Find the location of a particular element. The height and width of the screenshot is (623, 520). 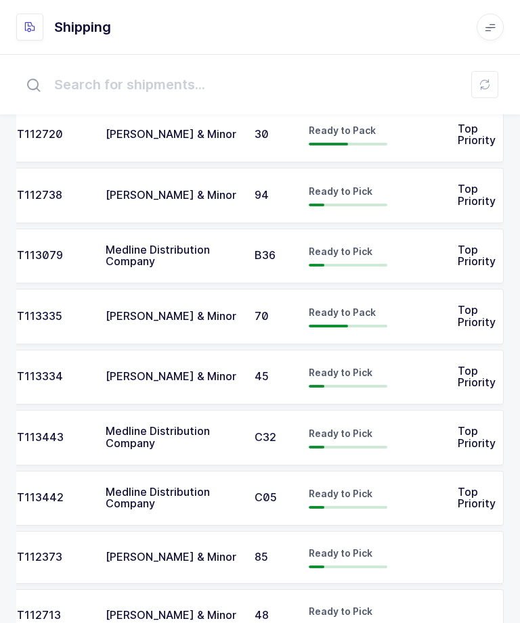

input: Search for shipments... is located at coordinates (260, 85).